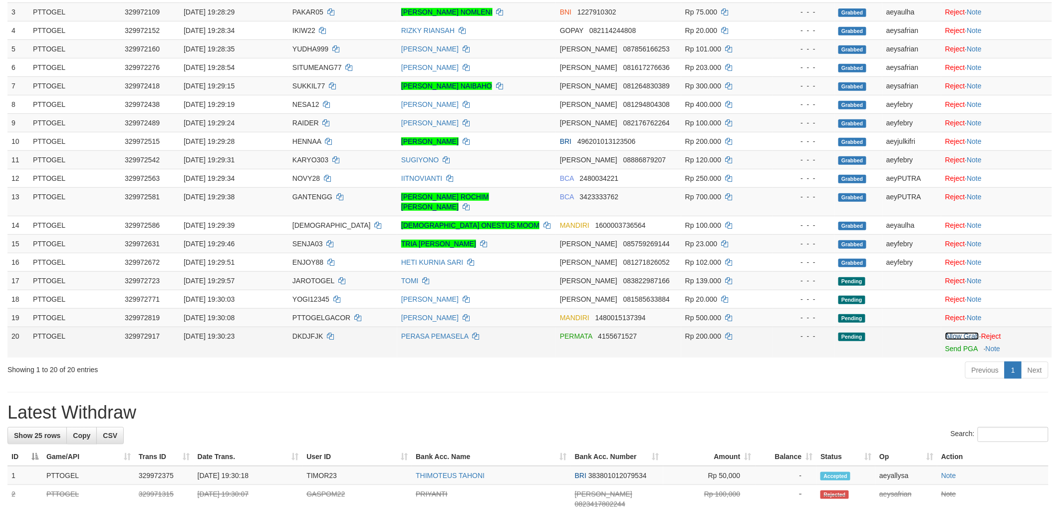 This screenshot has width=1056, height=510. I want to click on span: 329972631, so click(142, 244).